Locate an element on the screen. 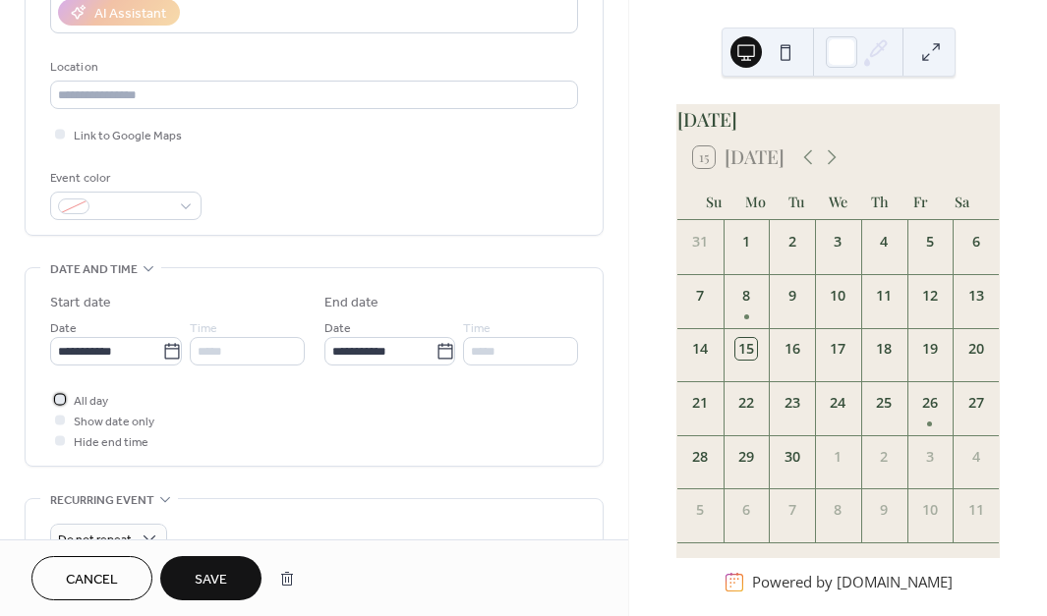  div: We is located at coordinates (838, 202).